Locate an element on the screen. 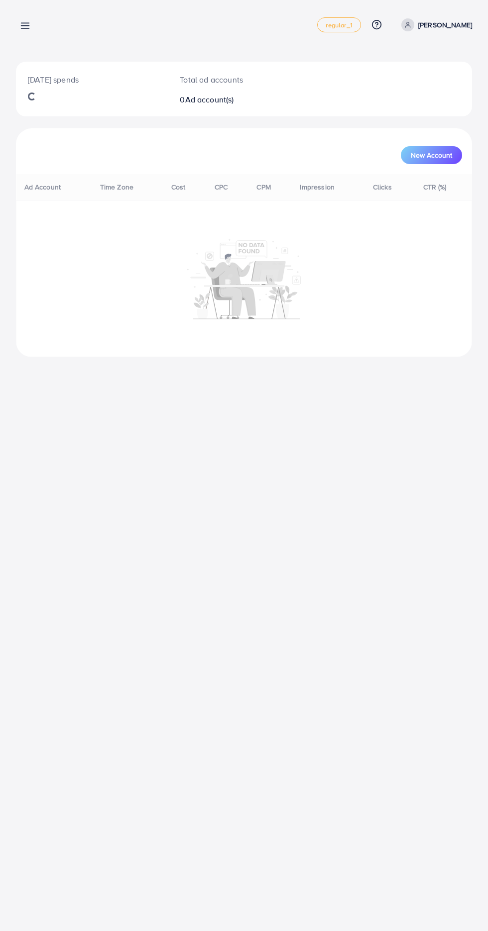 The width and height of the screenshot is (488, 931). button: New Account is located at coordinates (431, 155).